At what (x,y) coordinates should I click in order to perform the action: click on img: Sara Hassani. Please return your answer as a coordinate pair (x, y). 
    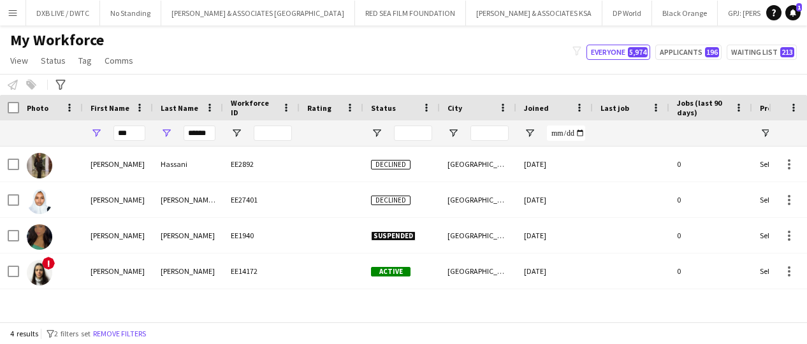
    Looking at the image, I should click on (40, 166).